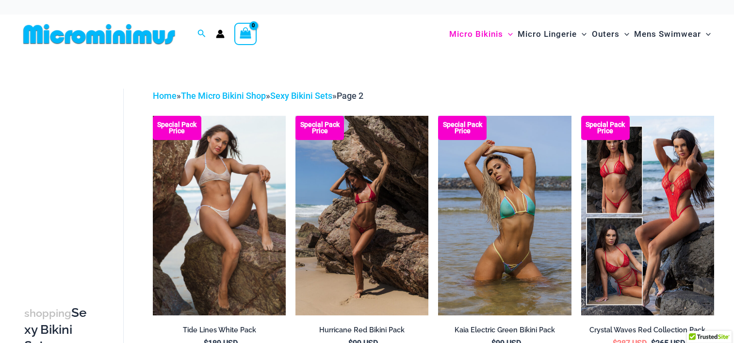  I want to click on a: Tide Lines White 350 Halter Top 470 Thong 05 Tide Lines White 350 Halter Top 470 Thong 03Tide Lin..., so click(219, 215).